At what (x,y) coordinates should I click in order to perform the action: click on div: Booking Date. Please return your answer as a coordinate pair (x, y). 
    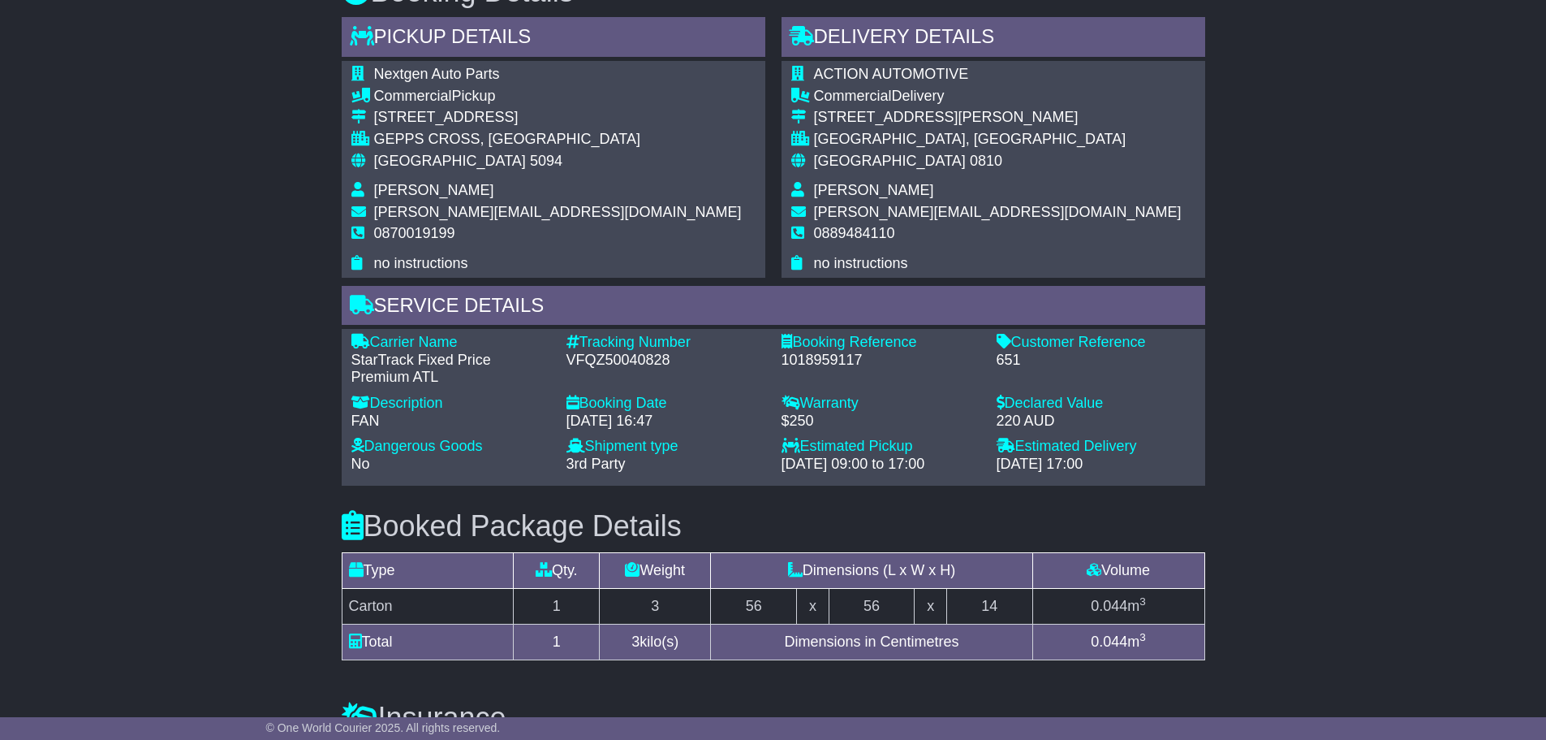
    Looking at the image, I should click on (666, 403).